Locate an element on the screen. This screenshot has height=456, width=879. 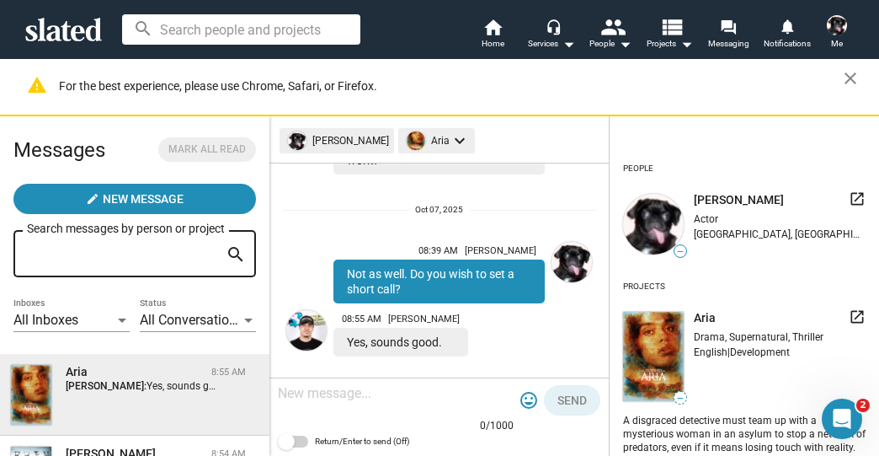
button: Projects is located at coordinates (670, 35).